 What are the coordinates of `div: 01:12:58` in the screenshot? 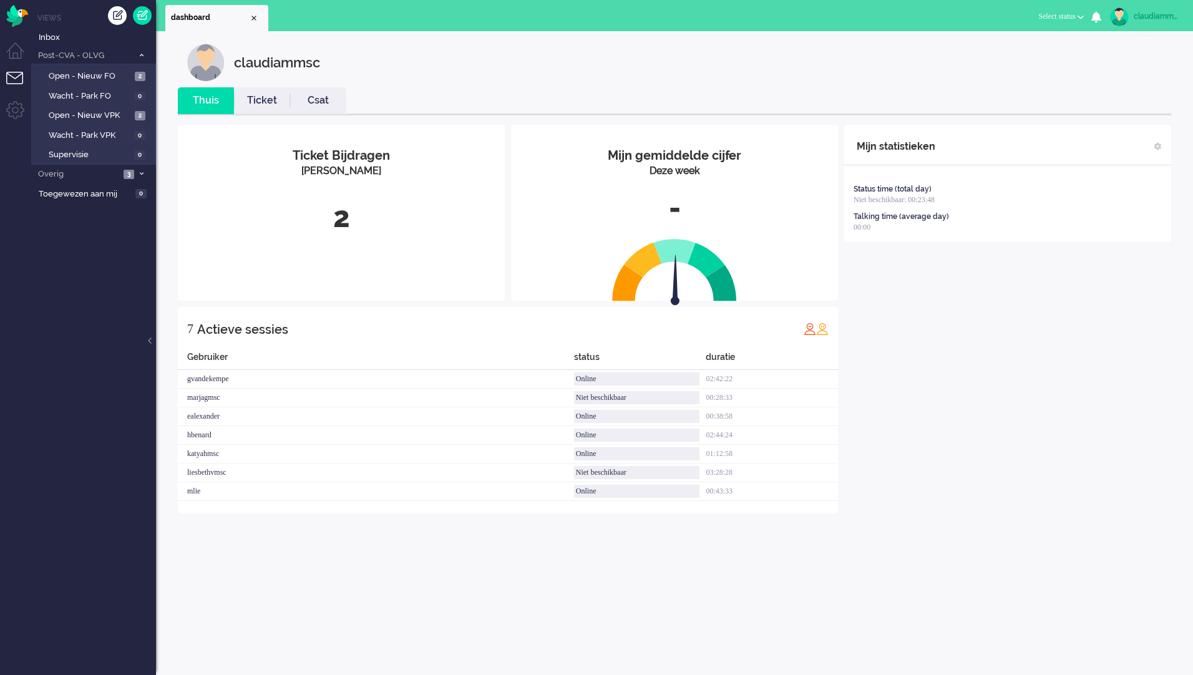 It's located at (772, 454).